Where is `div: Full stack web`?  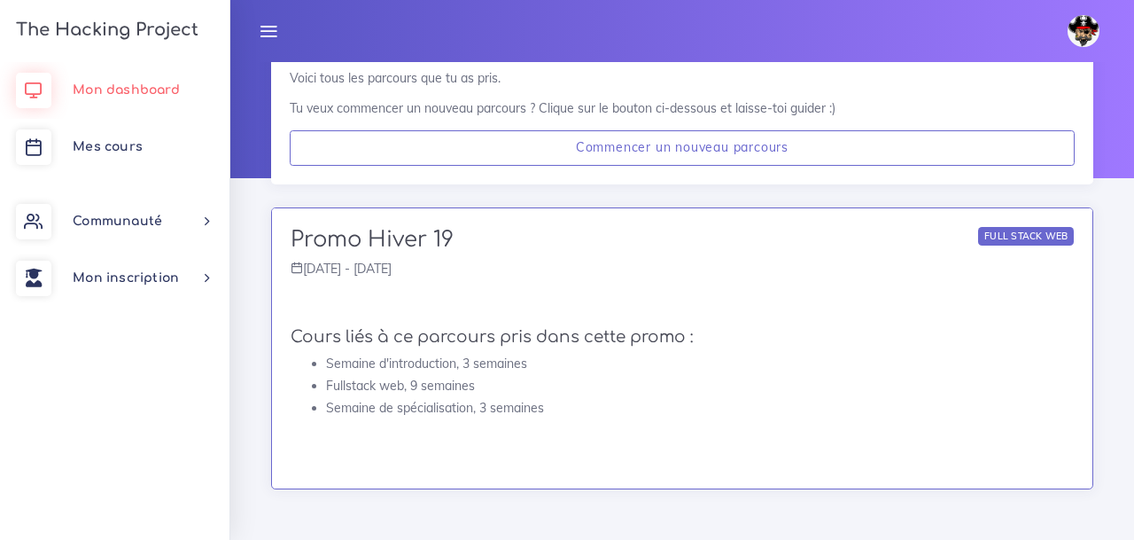 div: Full stack web is located at coordinates (1026, 236).